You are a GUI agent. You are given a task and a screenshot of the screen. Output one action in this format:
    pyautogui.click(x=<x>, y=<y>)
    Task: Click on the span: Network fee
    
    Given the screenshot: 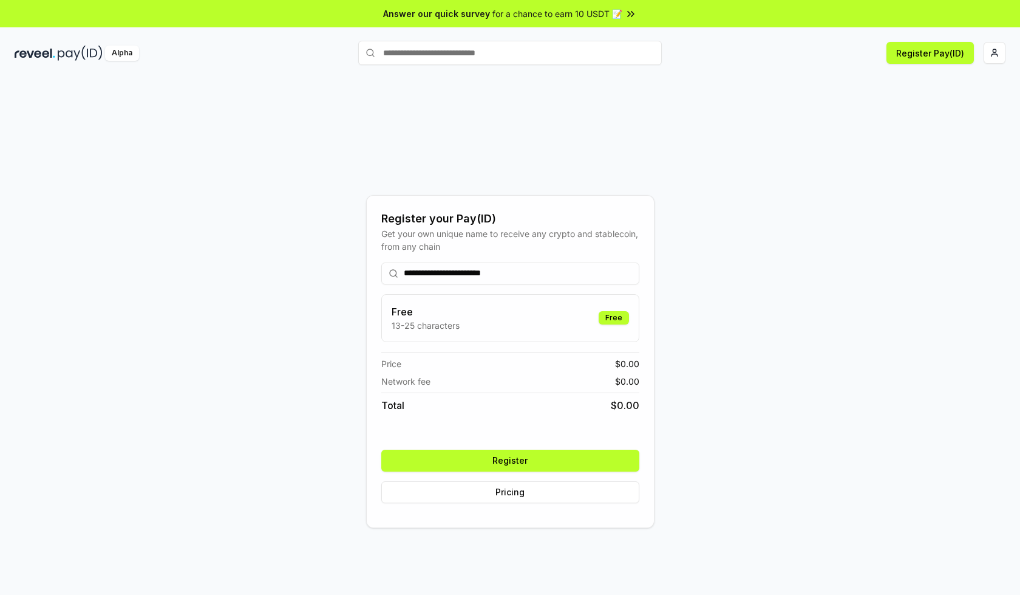 What is the action you would take?
    pyautogui.click(x=406, y=381)
    